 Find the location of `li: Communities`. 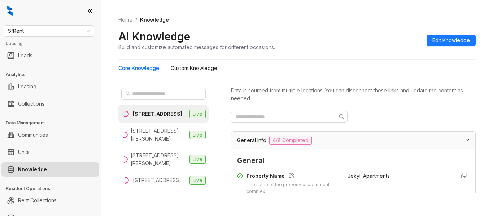

li: Communities is located at coordinates (50, 135).